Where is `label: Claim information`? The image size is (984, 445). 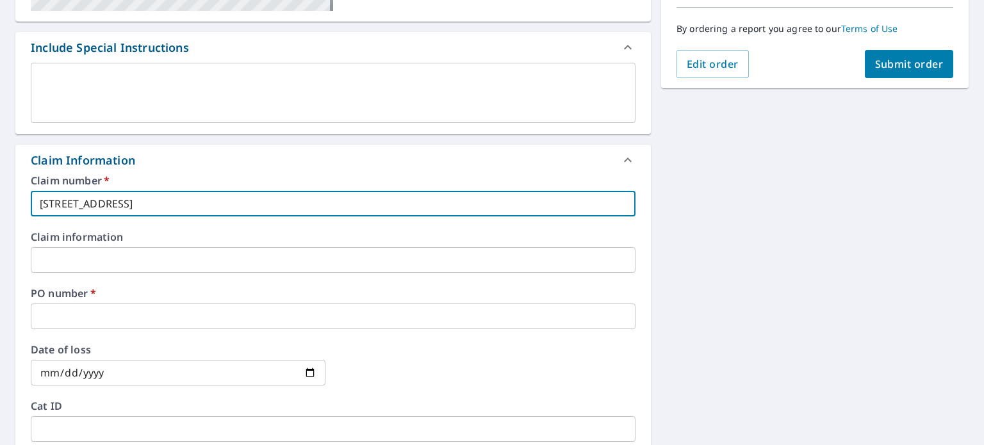 label: Claim information is located at coordinates (333, 237).